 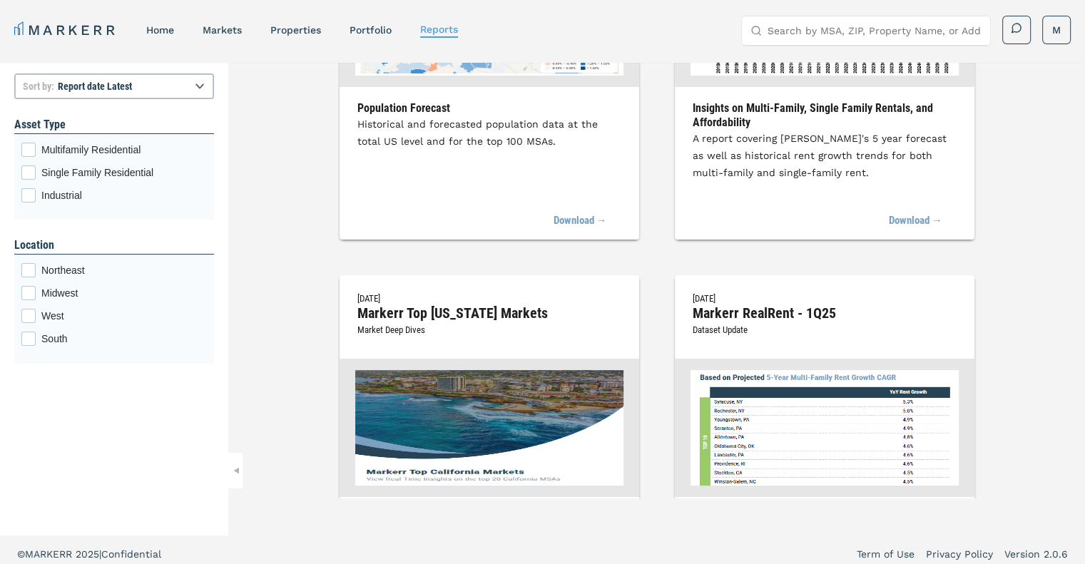 What do you see at coordinates (1036, 554) in the screenshot?
I see `a: Version 2.0.6` at bounding box center [1036, 554].